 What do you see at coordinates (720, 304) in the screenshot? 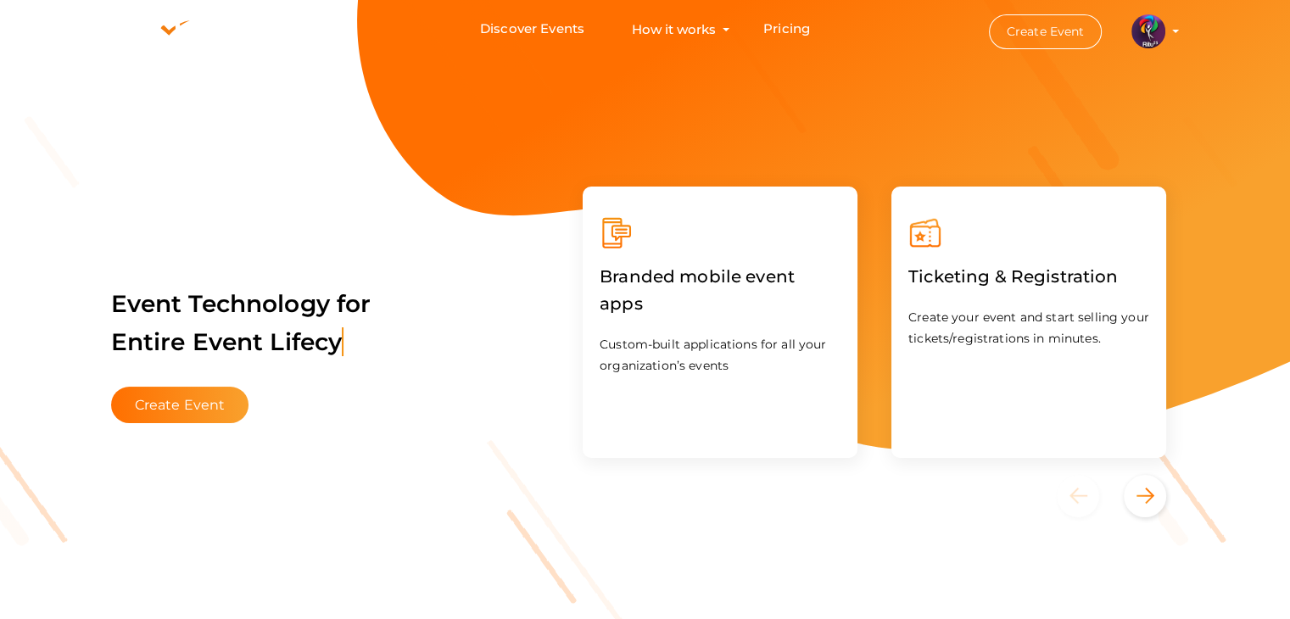
I see `a: Branded mobile event apps` at bounding box center [720, 304].